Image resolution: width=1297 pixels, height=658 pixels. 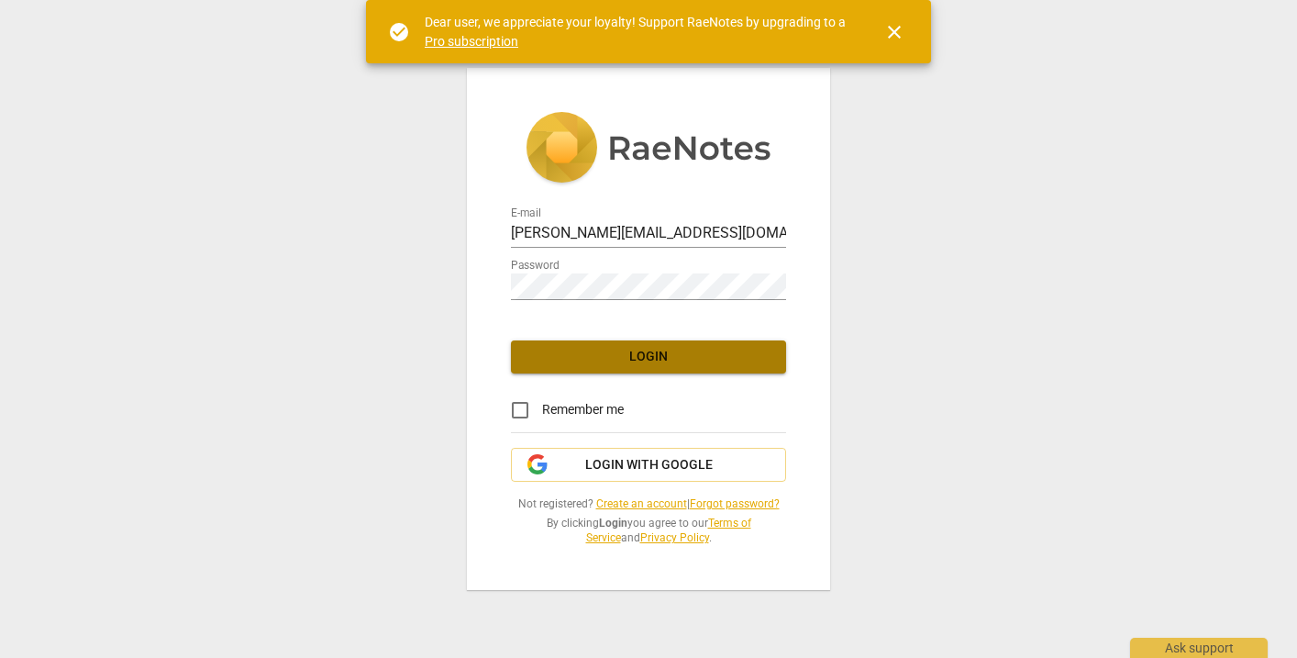 What do you see at coordinates (583, 409) in the screenshot?
I see `span: Remember me` at bounding box center [583, 409].